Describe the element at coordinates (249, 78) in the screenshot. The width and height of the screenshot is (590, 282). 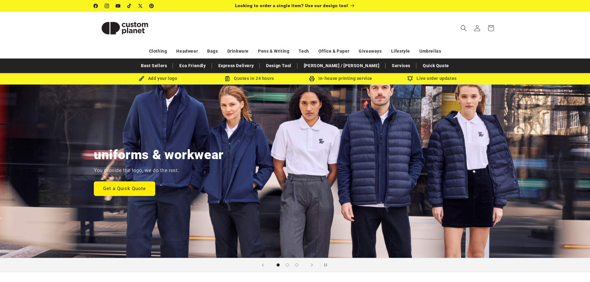
I see `div: Quotes in 24 hours` at that location.